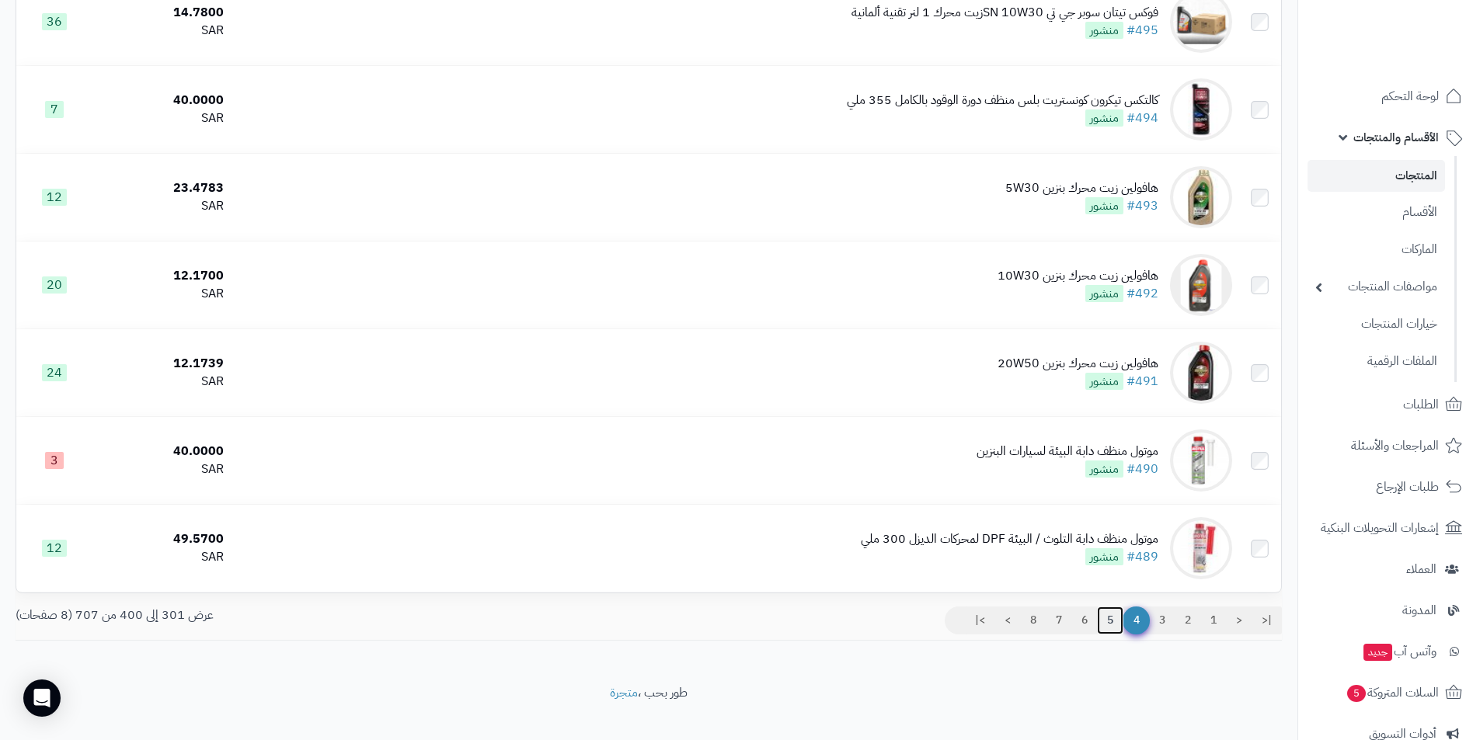  Describe the element at coordinates (1033, 621) in the screenshot. I see `a: 8` at that location.